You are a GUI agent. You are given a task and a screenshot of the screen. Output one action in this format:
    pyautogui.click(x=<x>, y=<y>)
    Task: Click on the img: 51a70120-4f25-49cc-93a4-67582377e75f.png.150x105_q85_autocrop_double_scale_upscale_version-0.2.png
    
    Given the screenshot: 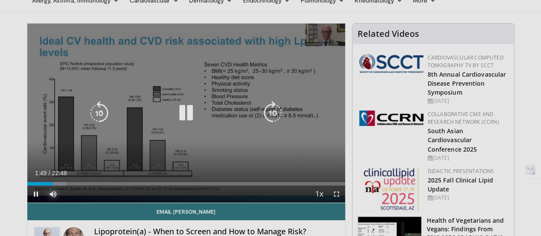 What is the action you would take?
    pyautogui.click(x=392, y=63)
    